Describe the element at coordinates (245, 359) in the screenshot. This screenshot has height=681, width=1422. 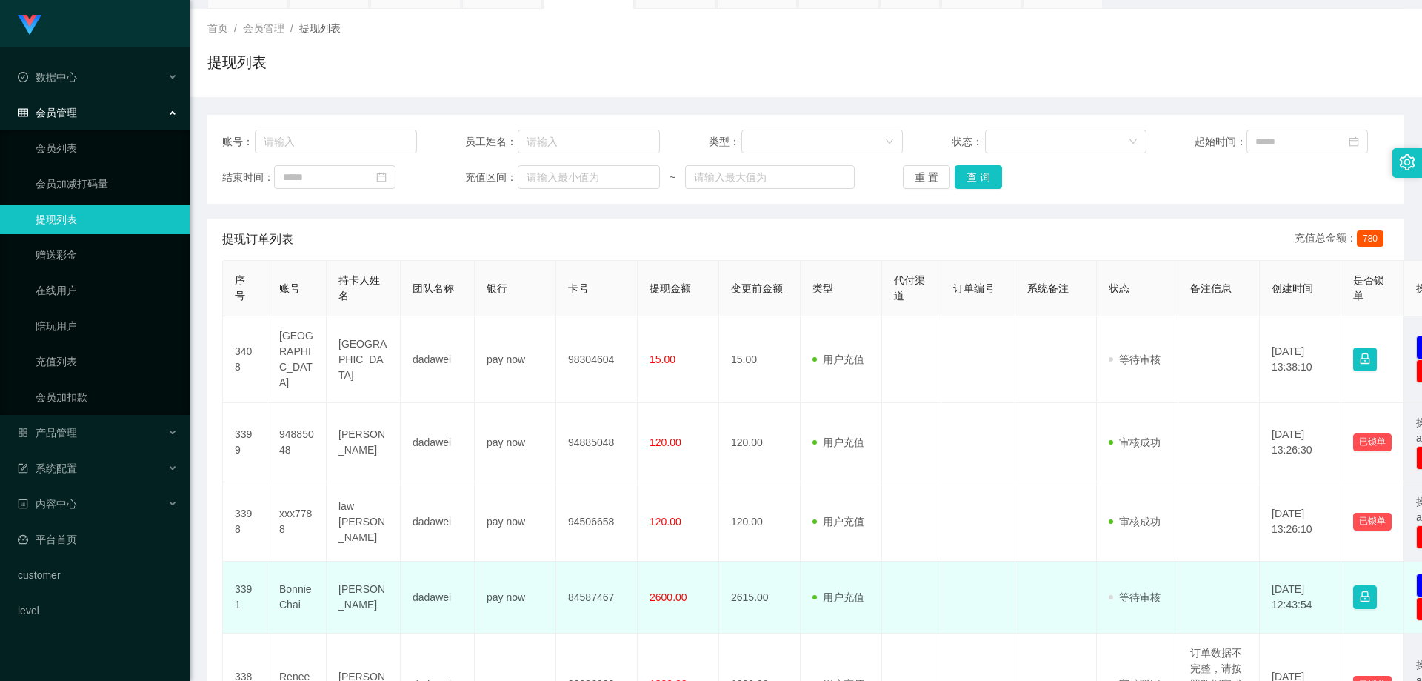
I see `td: 3408` at that location.